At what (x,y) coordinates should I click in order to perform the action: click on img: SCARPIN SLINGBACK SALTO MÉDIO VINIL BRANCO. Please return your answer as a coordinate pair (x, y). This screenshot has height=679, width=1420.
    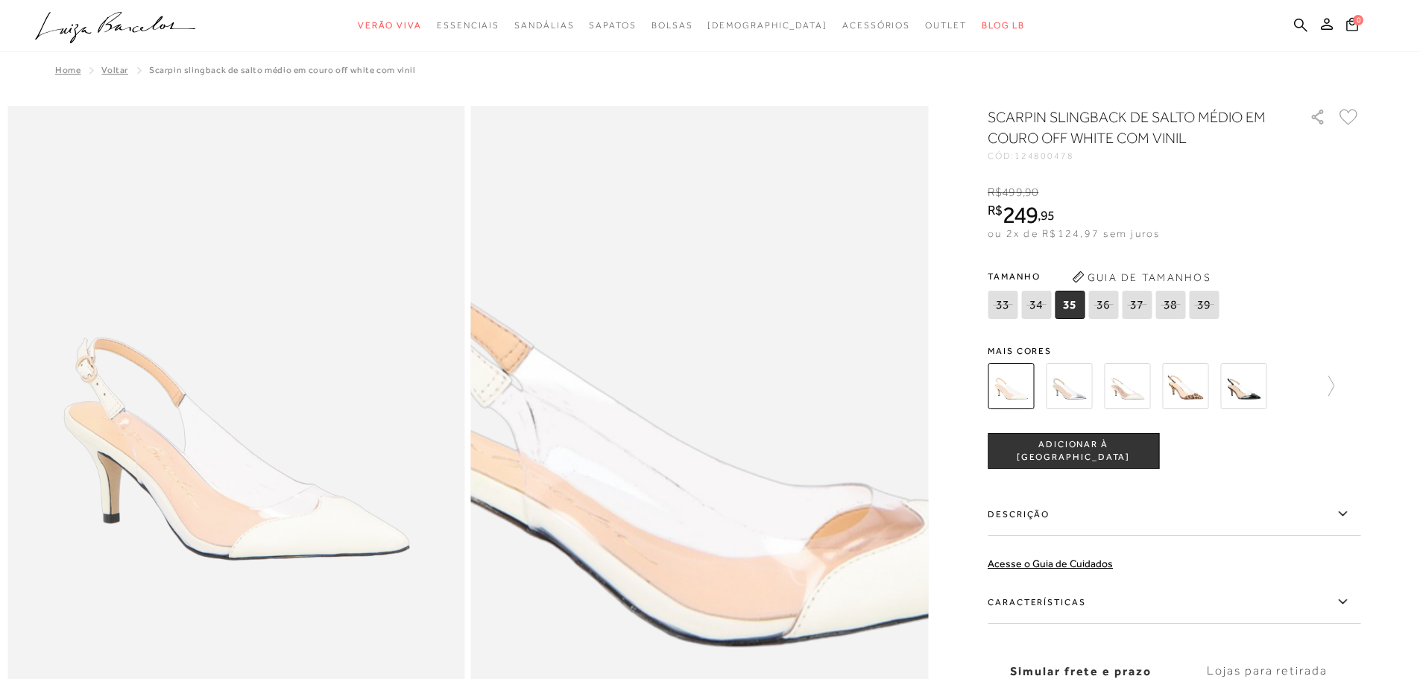
    Looking at the image, I should click on (1127, 386).